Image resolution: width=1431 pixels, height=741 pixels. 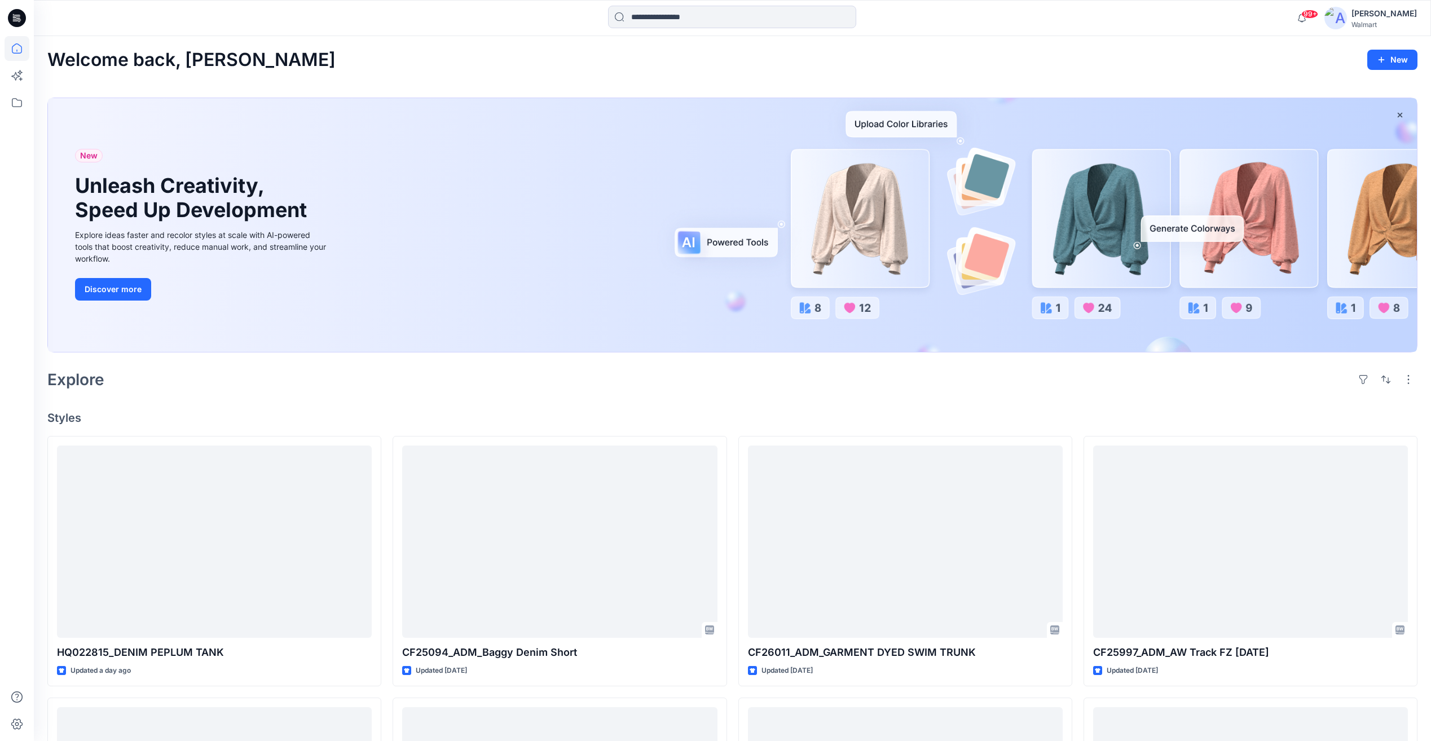 What do you see at coordinates (202, 247) in the screenshot?
I see `div: Explore ideas faster and recolor styles at scale with AI-powered tools that boost creativity, red...` at bounding box center [202, 247].